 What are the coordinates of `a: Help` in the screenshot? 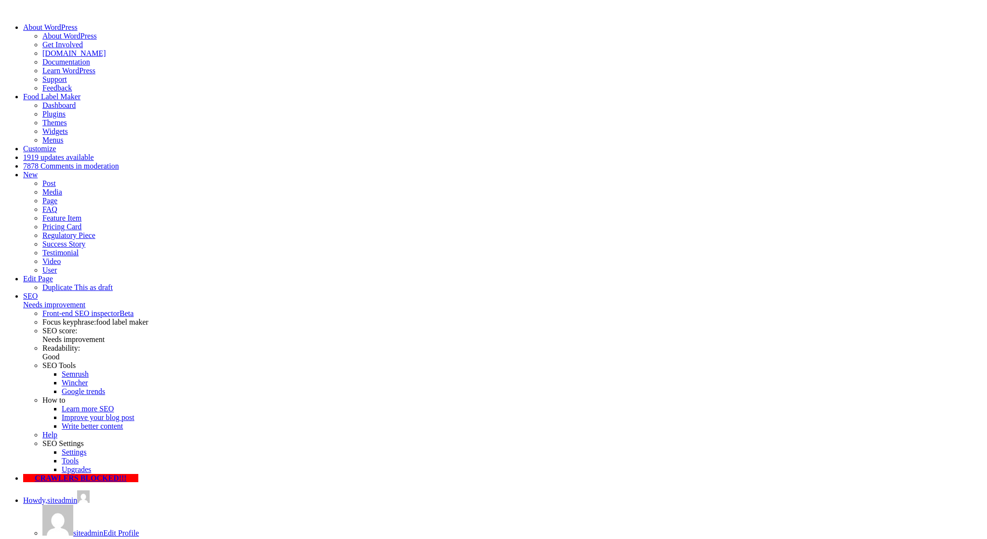 It's located at (50, 435).